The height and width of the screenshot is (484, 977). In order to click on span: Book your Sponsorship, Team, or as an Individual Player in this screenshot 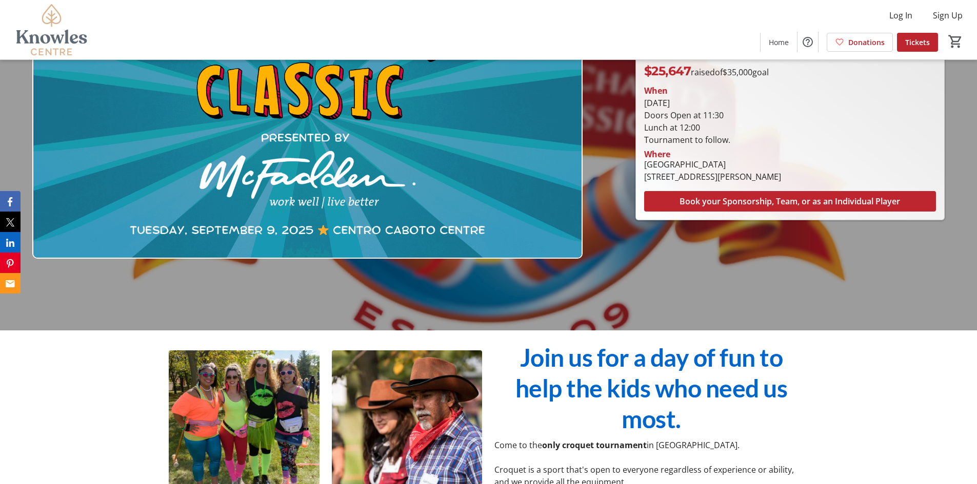, I will do `click(789, 201)`.